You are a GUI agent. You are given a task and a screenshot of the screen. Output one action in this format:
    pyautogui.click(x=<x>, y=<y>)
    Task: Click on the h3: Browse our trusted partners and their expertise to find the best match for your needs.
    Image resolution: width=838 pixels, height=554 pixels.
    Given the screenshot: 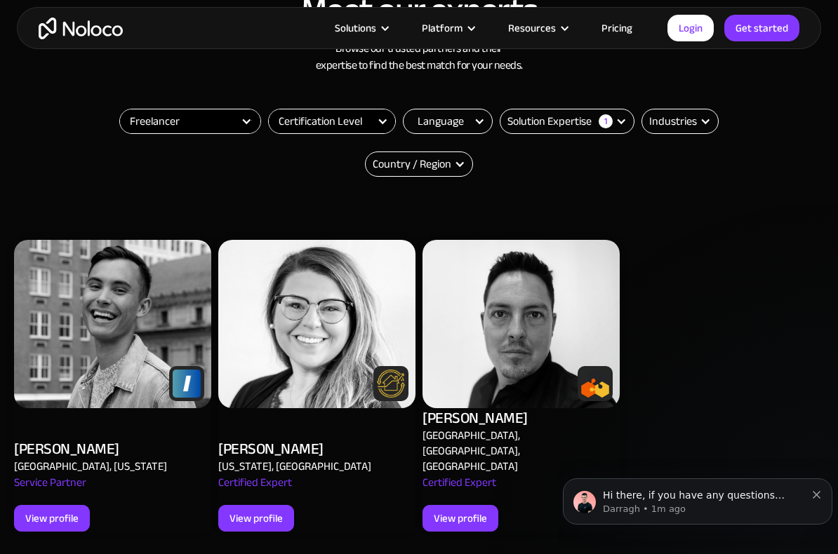 What is the action you would take?
    pyautogui.click(x=419, y=57)
    